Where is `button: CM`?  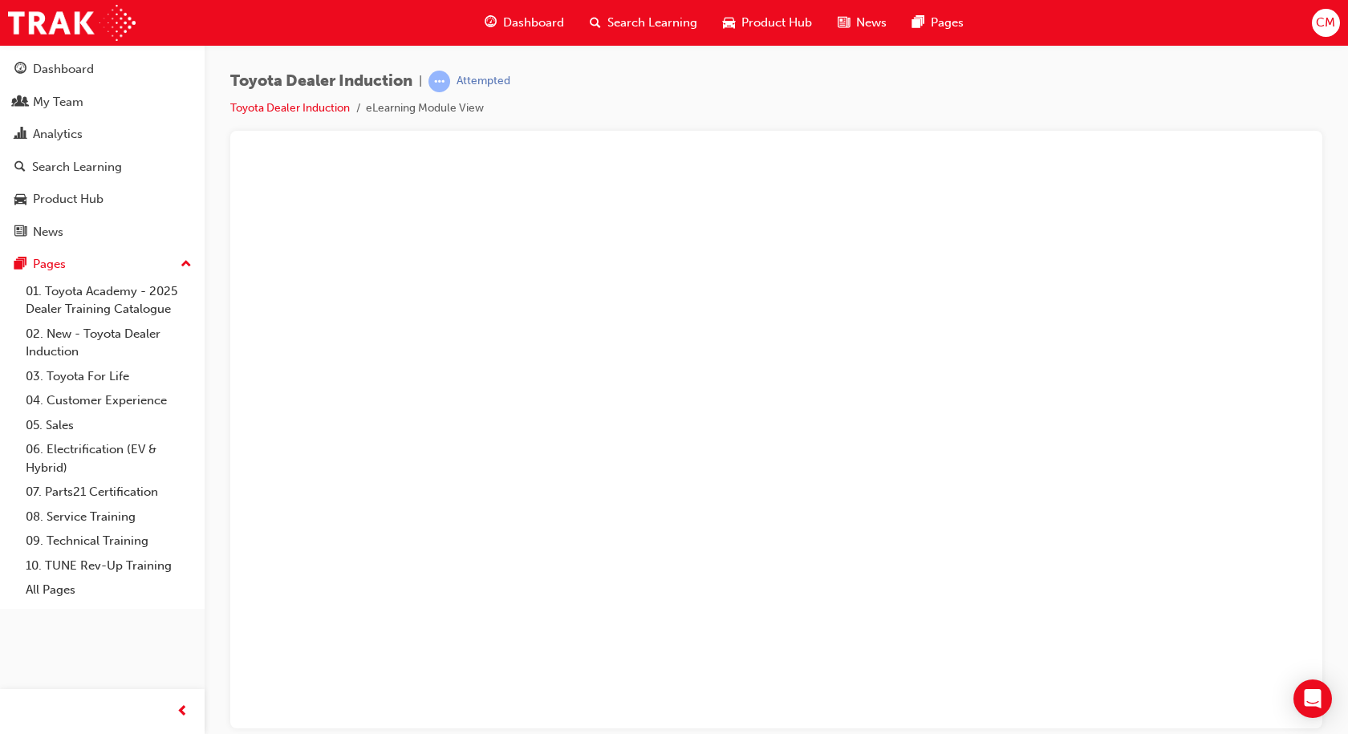 button: CM is located at coordinates (1325, 22).